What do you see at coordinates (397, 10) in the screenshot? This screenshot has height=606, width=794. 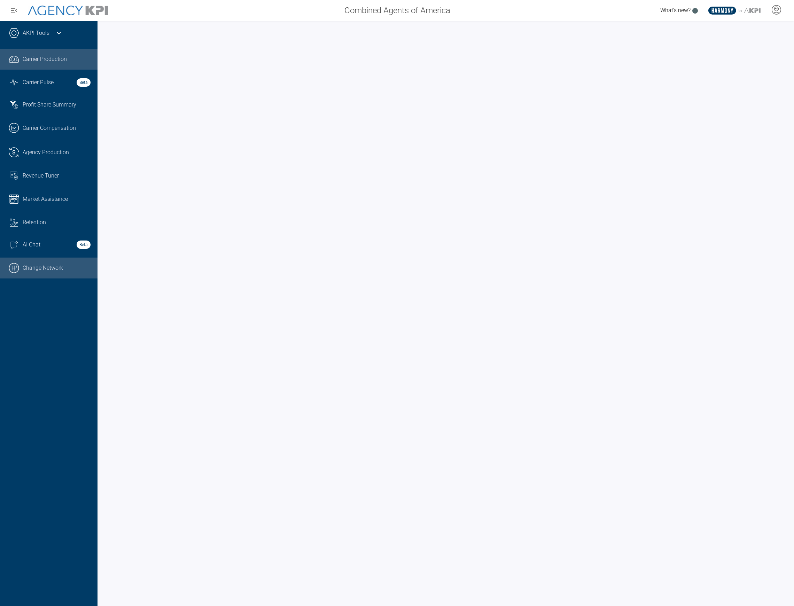 I see `span: Combined Agents of America` at bounding box center [397, 10].